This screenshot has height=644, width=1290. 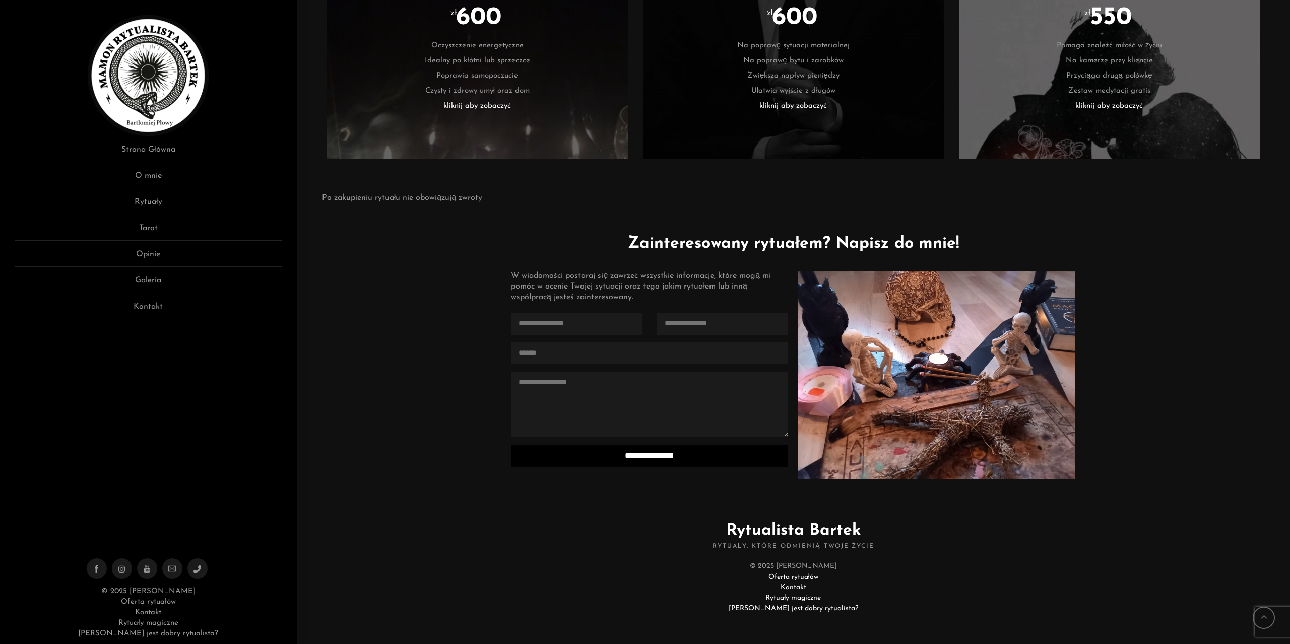 I want to click on li: Pomaga znaleźć miłość w życiu, so click(x=1109, y=46).